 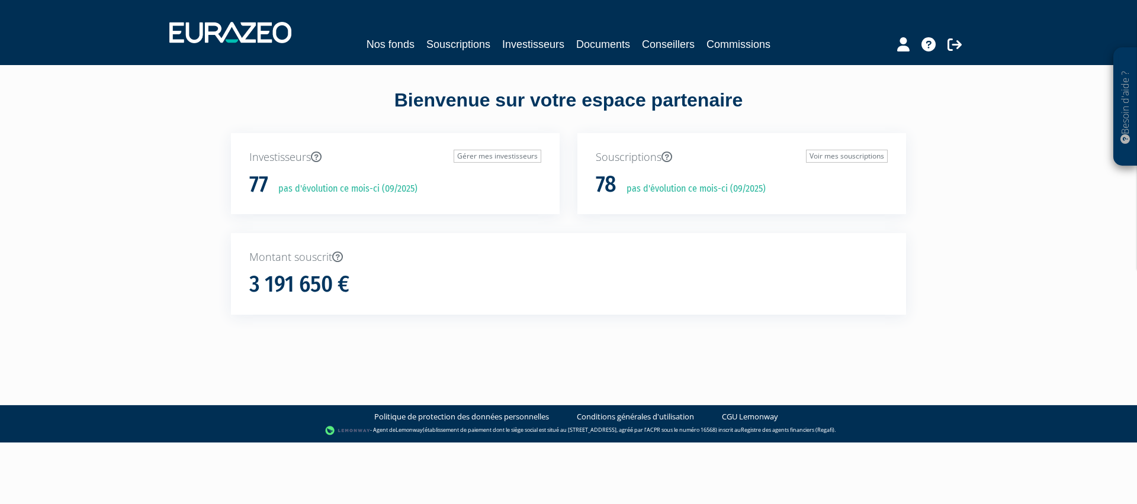 I want to click on a: Souscriptions, so click(x=458, y=44).